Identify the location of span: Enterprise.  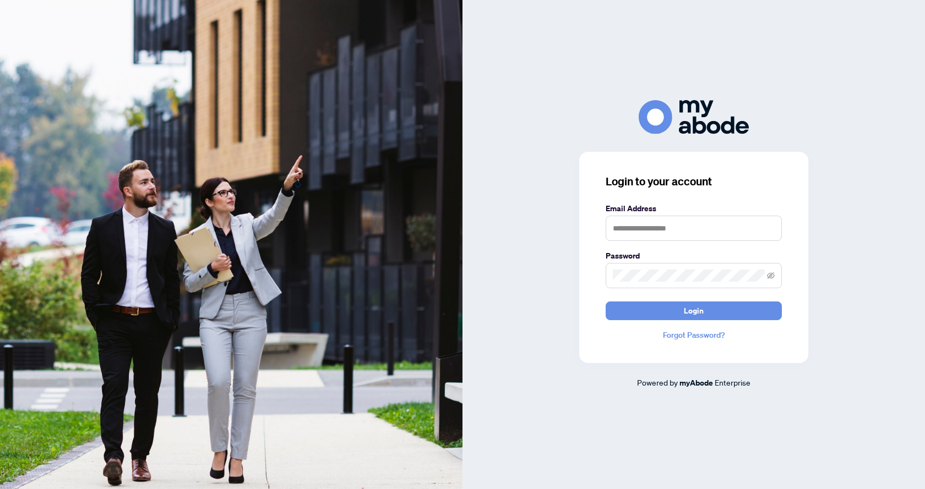
(732, 383).